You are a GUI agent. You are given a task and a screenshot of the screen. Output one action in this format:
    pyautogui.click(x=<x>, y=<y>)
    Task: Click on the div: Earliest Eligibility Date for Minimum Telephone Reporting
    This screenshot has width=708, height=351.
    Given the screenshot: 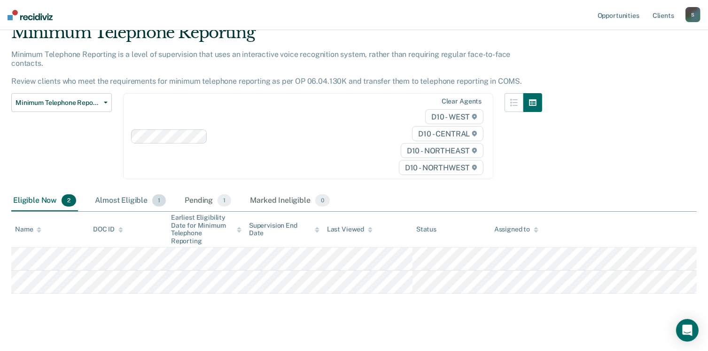 What is the action you would take?
    pyautogui.click(x=206, y=229)
    